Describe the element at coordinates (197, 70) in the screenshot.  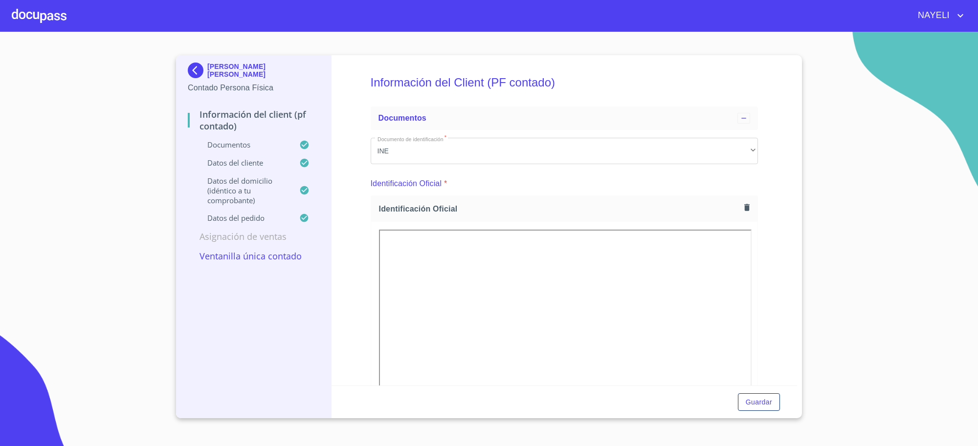
I see `img: Docupass spot blue` at that location.